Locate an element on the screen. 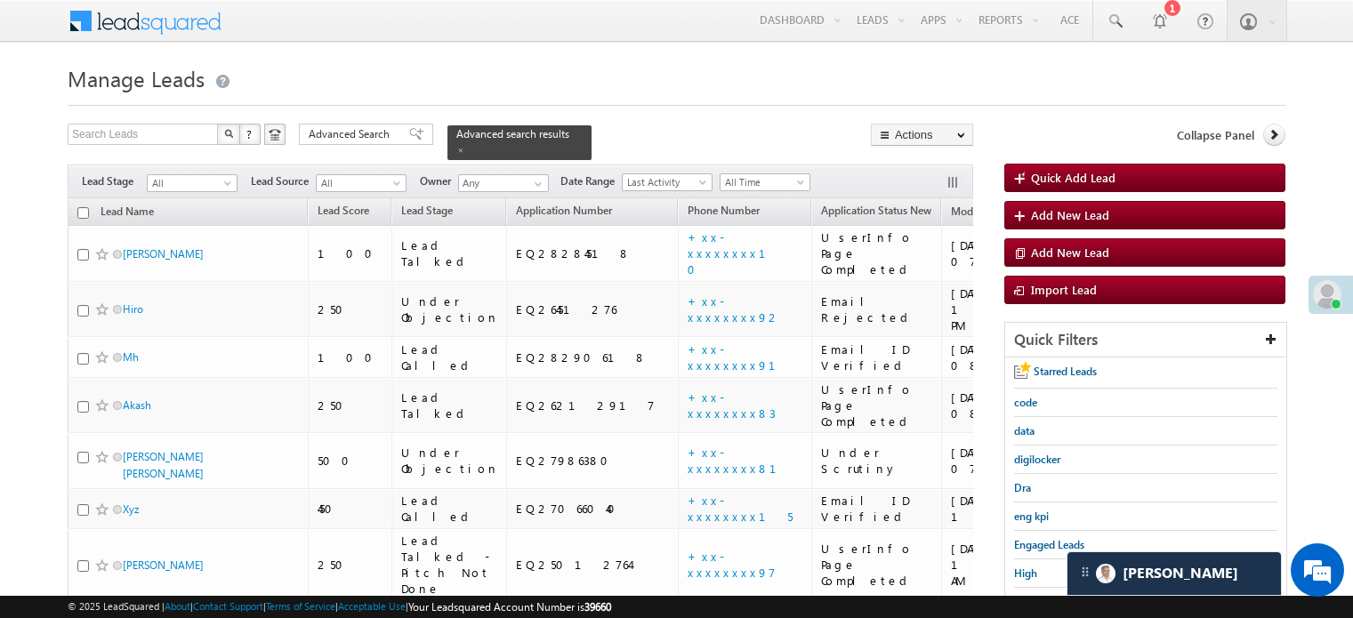 The width and height of the screenshot is (1353, 618). a: Contact Support is located at coordinates (228, 606).